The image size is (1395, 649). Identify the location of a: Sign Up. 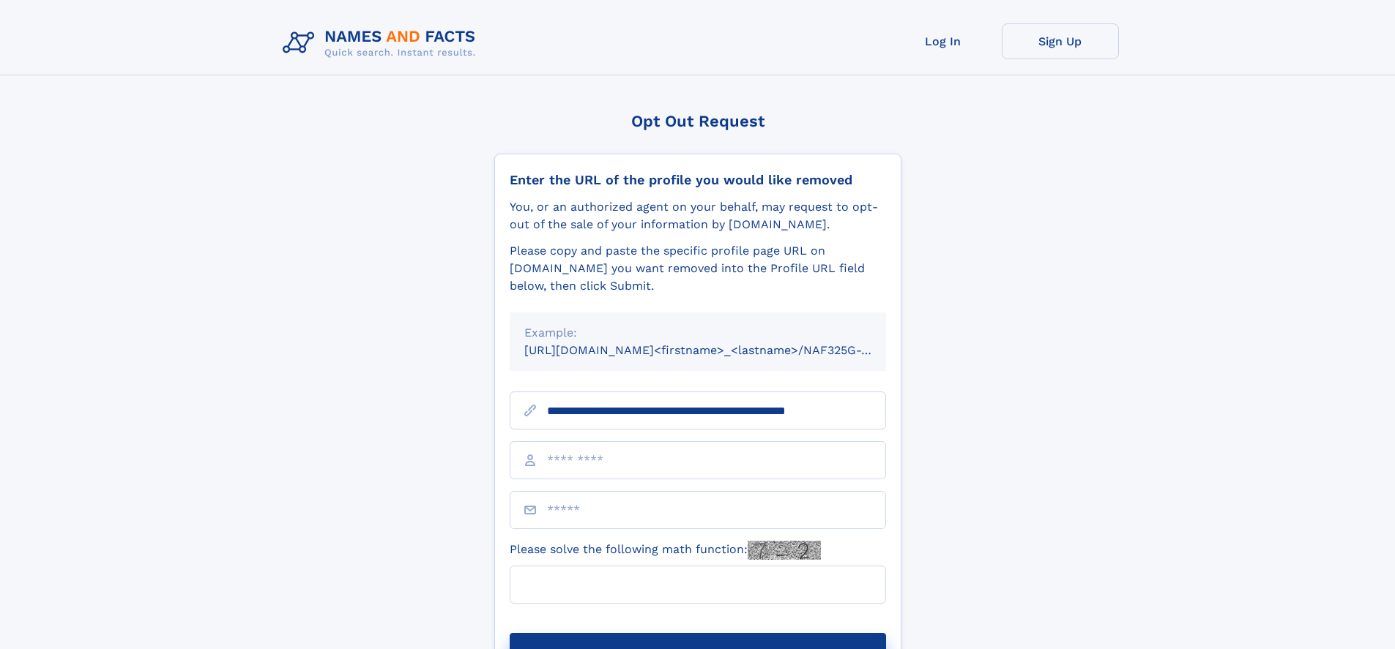
(1060, 41).